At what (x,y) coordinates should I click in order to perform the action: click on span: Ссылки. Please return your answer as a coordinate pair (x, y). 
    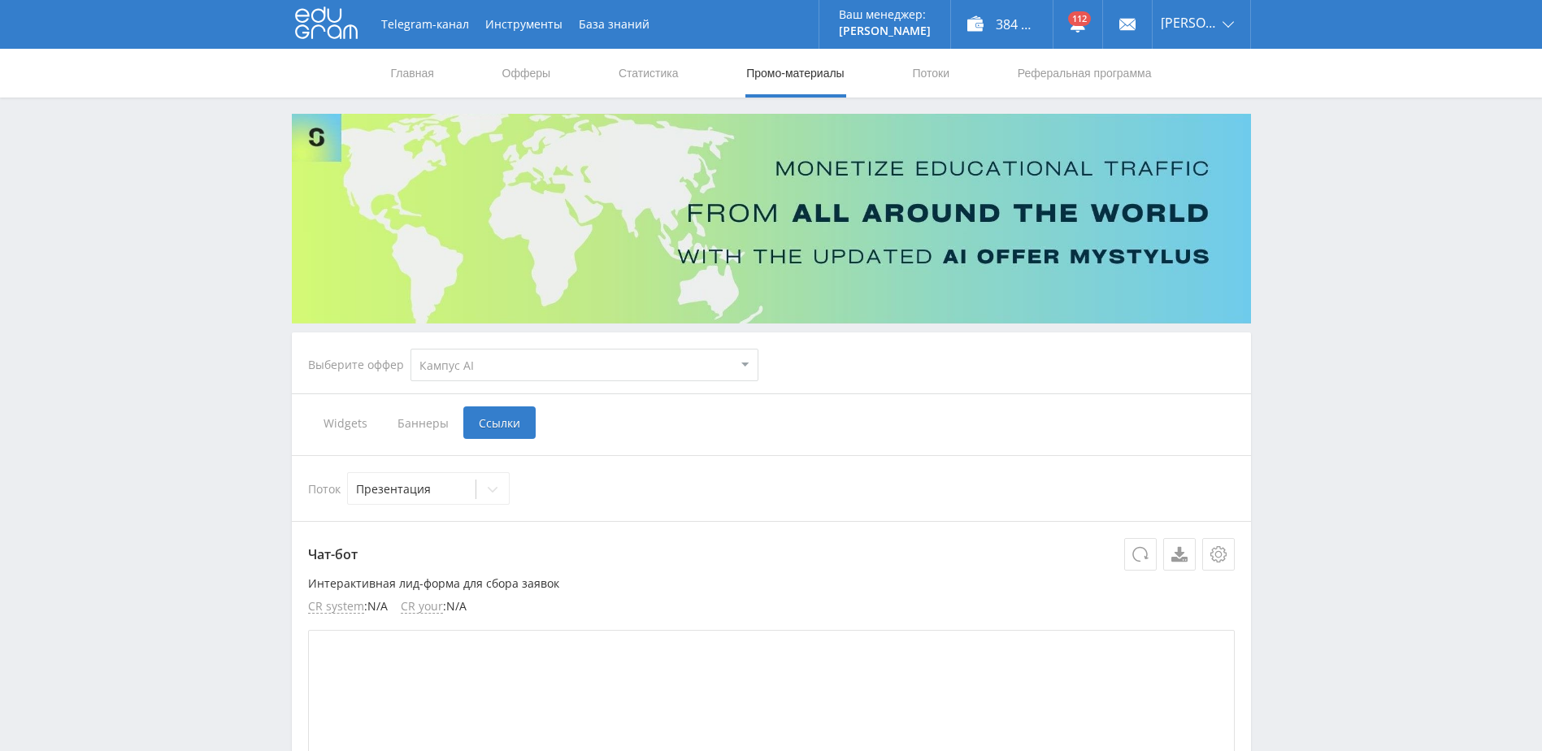
    Looking at the image, I should click on (499, 423).